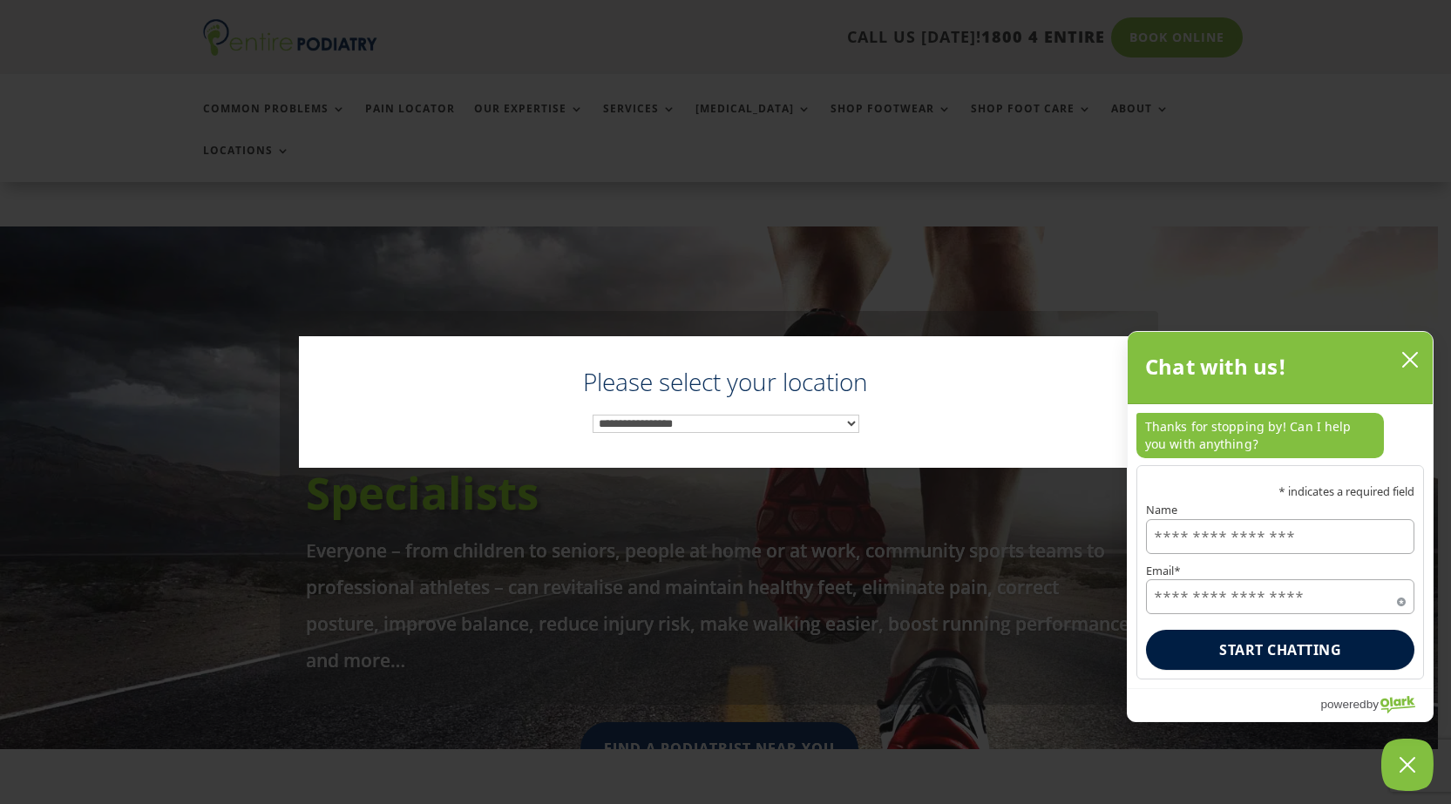 The width and height of the screenshot is (1451, 804). I want to click on a: Powered by Olark, so click(1376, 705).